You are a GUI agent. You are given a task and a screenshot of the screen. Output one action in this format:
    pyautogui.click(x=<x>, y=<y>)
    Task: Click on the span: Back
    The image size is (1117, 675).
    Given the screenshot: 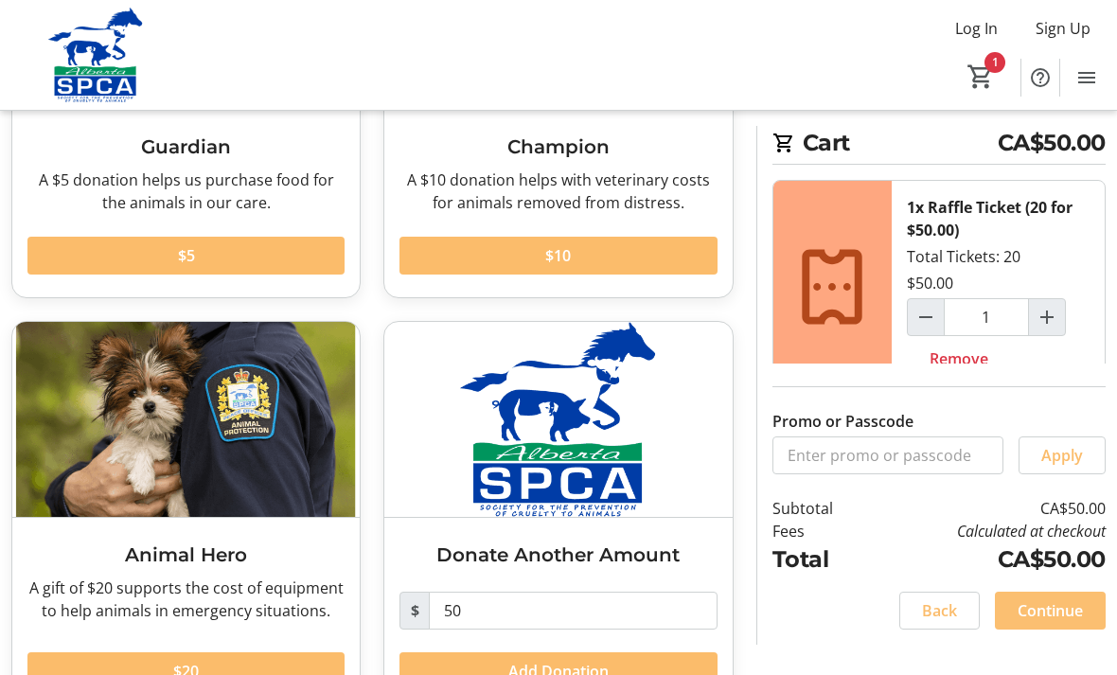 What is the action you would take?
    pyautogui.click(x=939, y=610)
    